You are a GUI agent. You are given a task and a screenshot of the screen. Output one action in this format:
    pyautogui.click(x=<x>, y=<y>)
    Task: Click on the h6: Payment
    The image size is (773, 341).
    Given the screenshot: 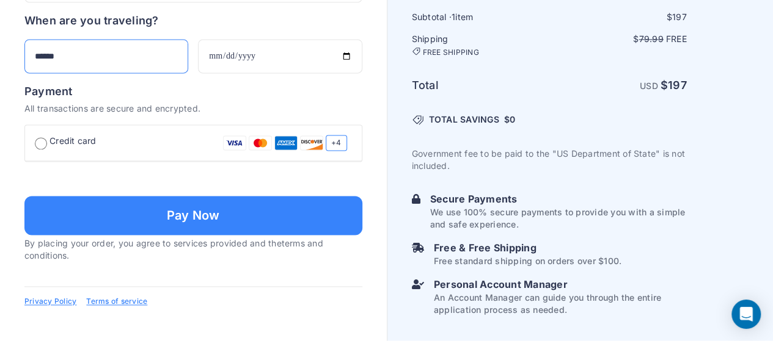 What is the action you would take?
    pyautogui.click(x=193, y=92)
    